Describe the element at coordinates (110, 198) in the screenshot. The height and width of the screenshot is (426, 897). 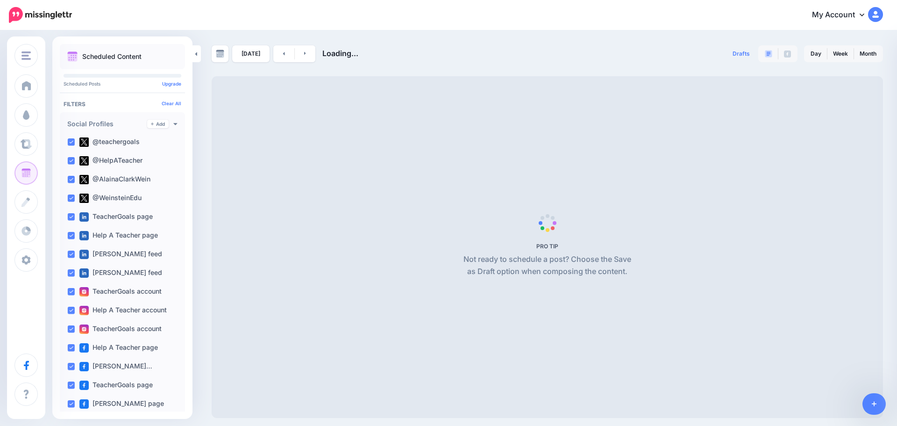
I see `label: @WeinsteinEdu` at that location.